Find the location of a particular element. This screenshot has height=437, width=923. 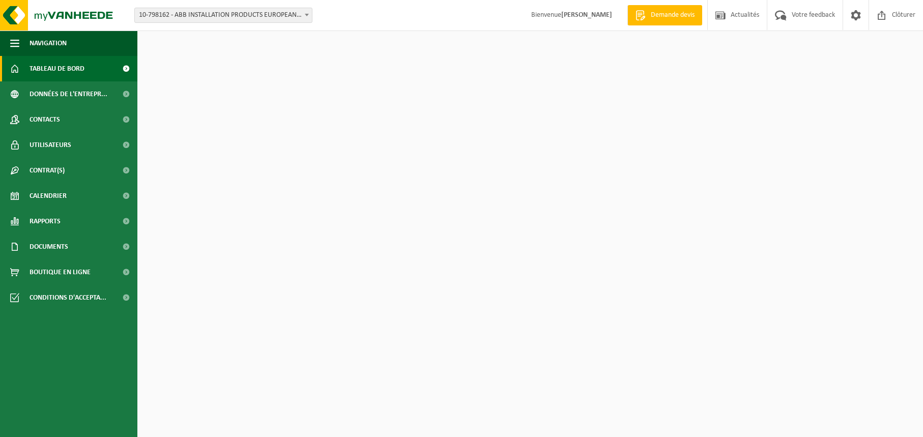

span: Contrat(s) is located at coordinates (47, 170).